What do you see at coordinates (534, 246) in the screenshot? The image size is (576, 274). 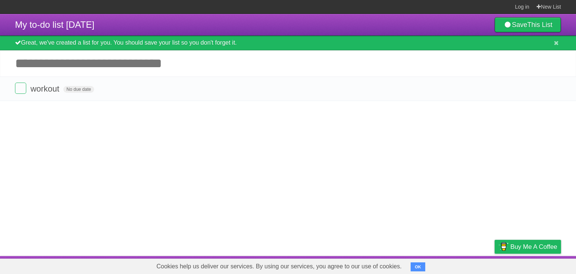 I see `span: Buy me a coffee` at bounding box center [534, 246].